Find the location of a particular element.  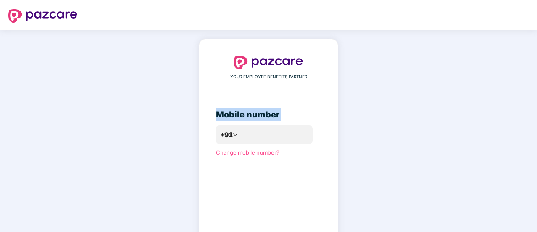

span: +91 is located at coordinates (227, 135).